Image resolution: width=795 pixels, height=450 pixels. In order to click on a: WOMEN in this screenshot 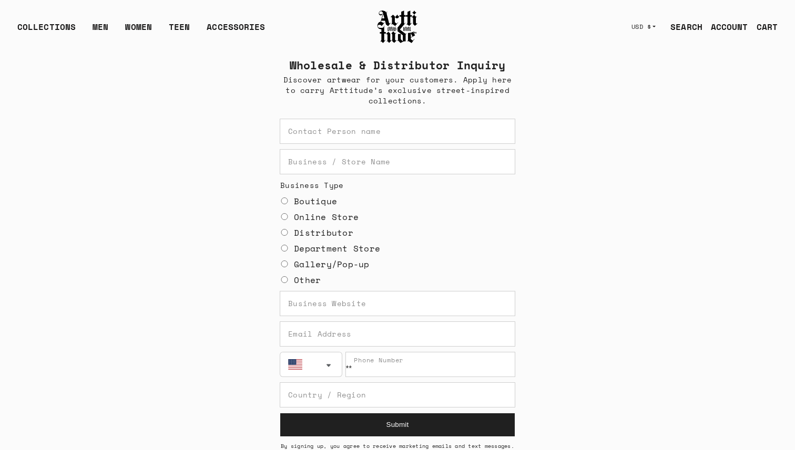, I will do `click(138, 31)`.